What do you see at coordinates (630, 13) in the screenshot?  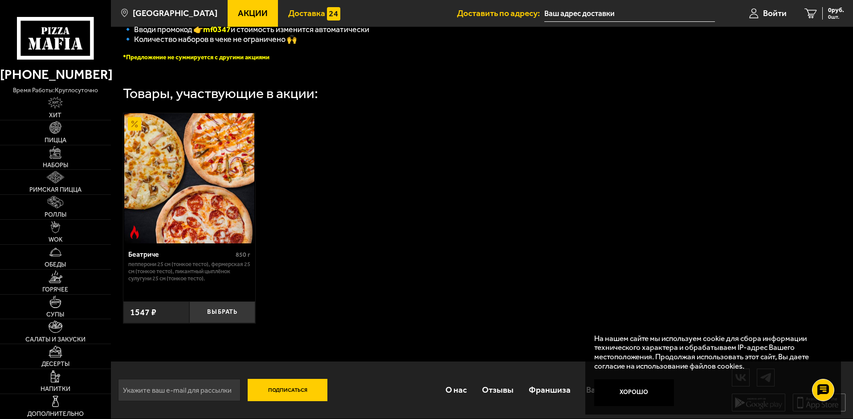 I see `input: Ваш адрес доставки` at bounding box center [630, 13].